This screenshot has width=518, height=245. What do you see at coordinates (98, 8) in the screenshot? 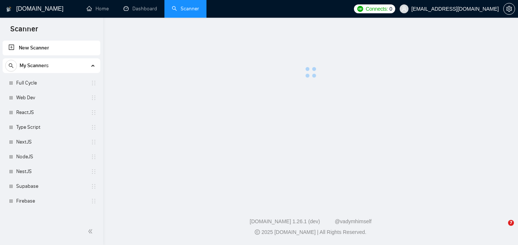
I see `a: homeHome` at bounding box center [98, 8].